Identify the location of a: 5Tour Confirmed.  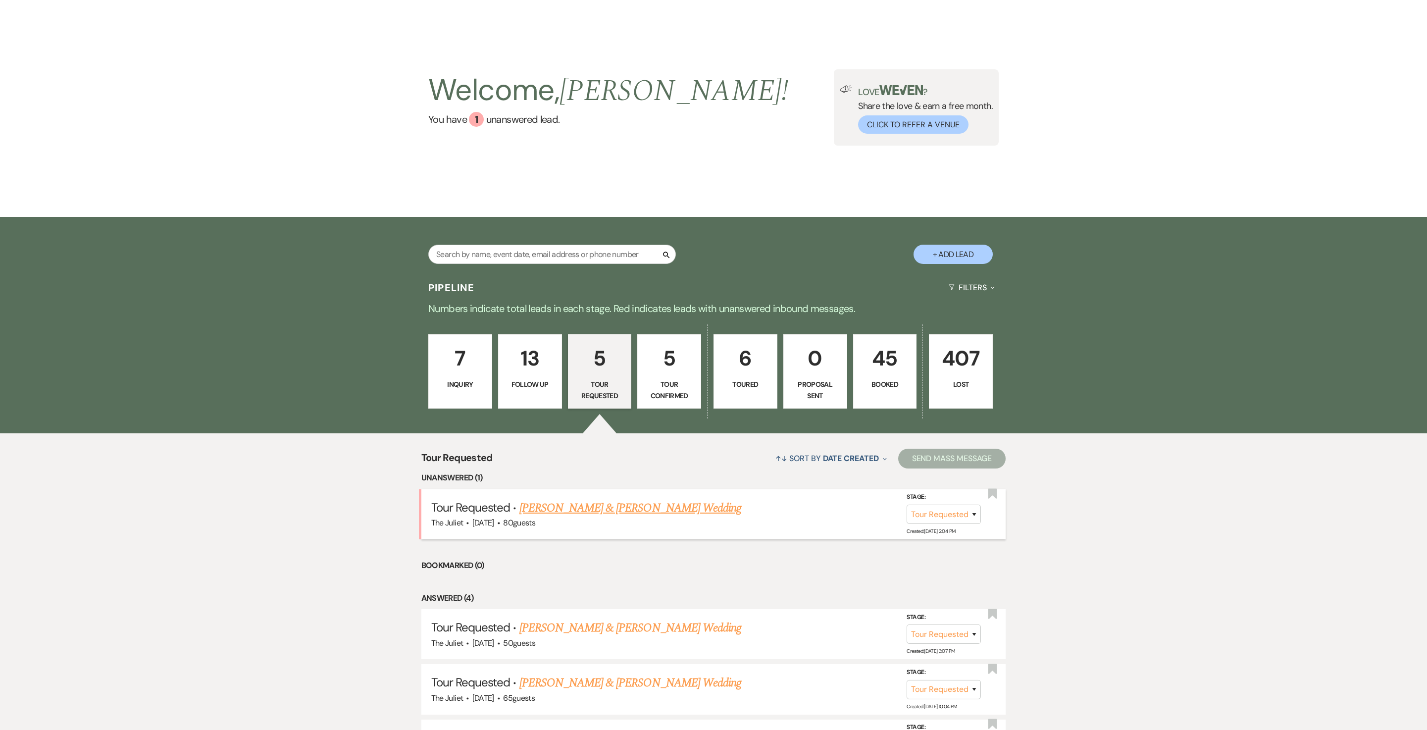
(669, 371).